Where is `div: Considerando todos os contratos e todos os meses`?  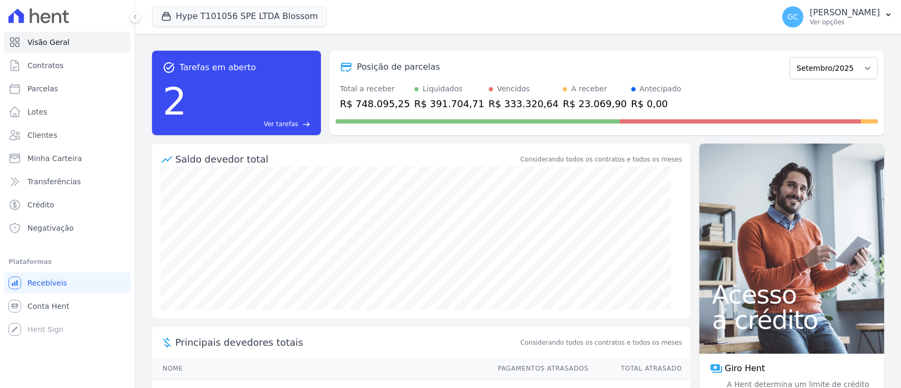
div: Considerando todos os contratos e todos os meses is located at coordinates (601, 159).